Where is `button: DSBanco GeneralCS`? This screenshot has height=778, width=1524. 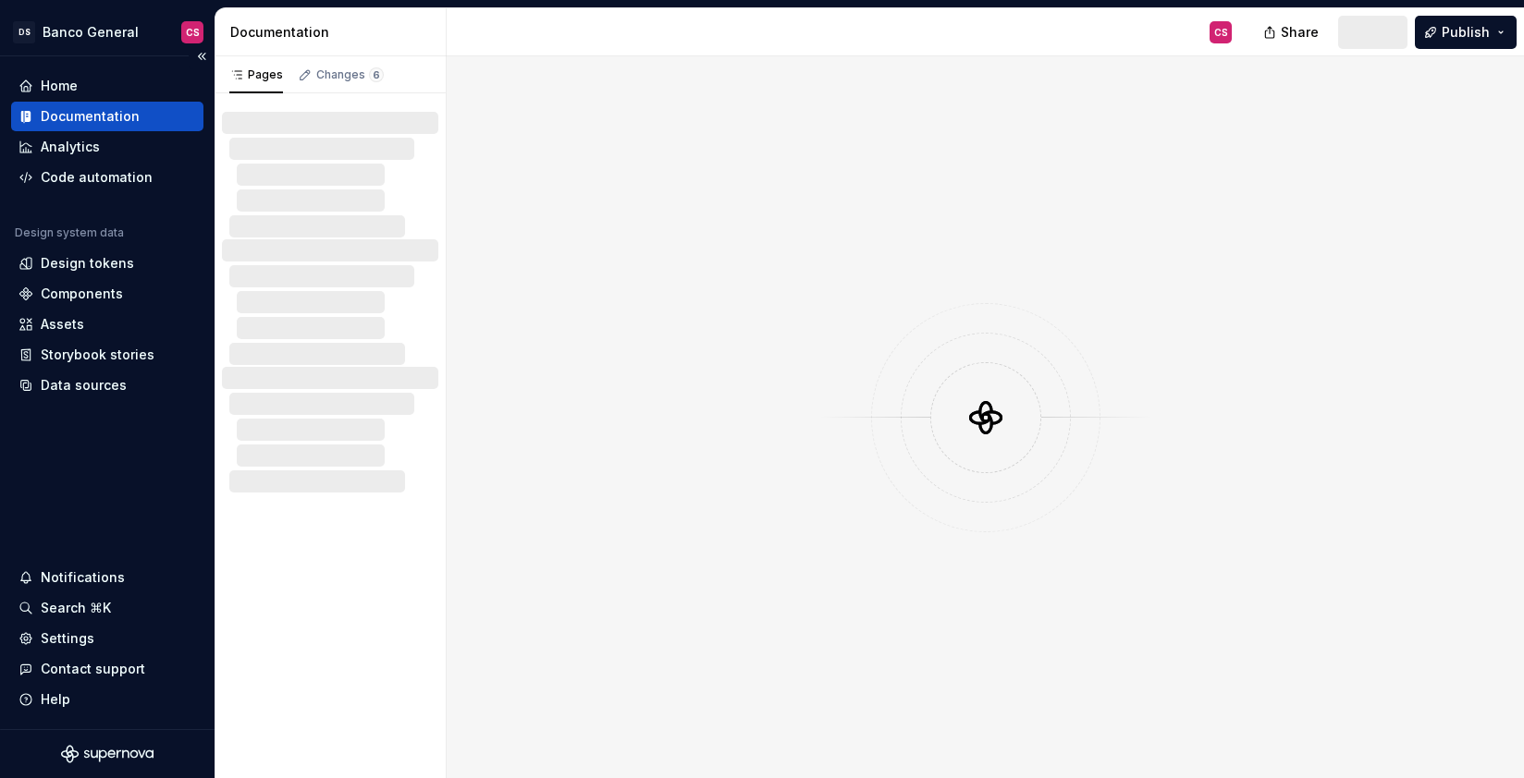
button: DSBanco GeneralCS is located at coordinates (107, 31).